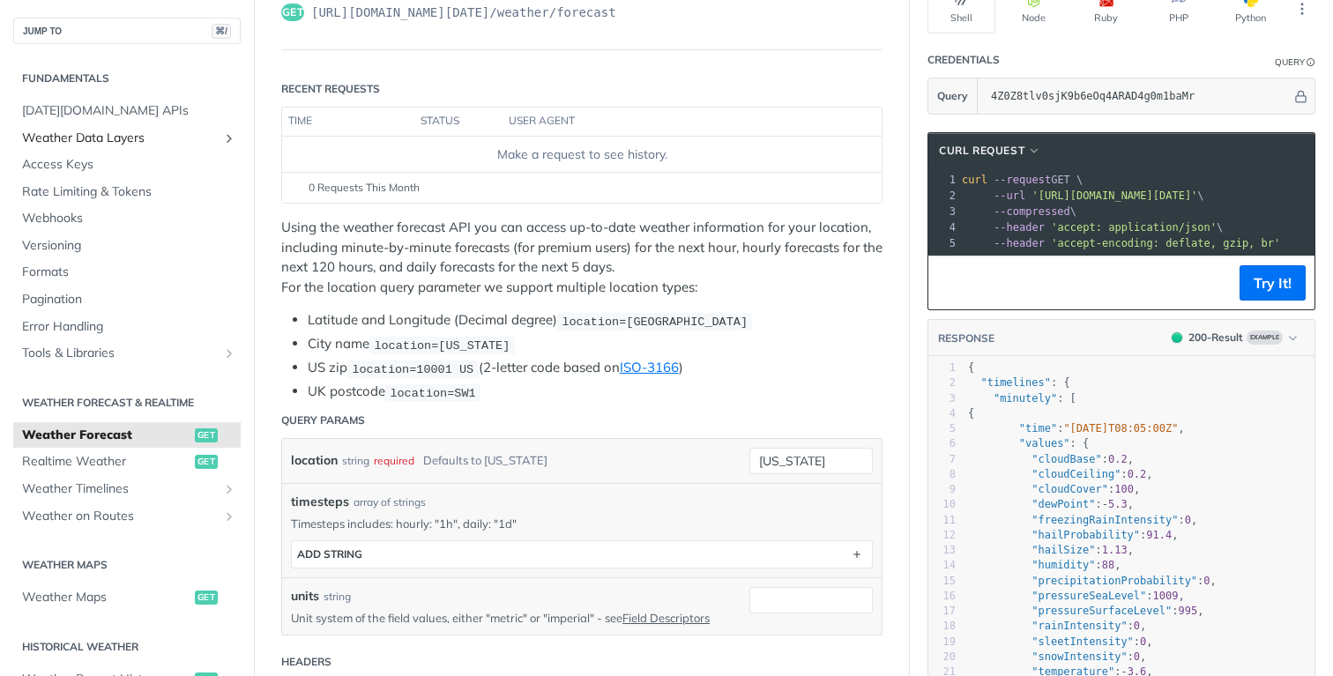 The width and height of the screenshot is (1333, 676). What do you see at coordinates (390, 503) in the screenshot?
I see `div: array of strings` at bounding box center [390, 503].